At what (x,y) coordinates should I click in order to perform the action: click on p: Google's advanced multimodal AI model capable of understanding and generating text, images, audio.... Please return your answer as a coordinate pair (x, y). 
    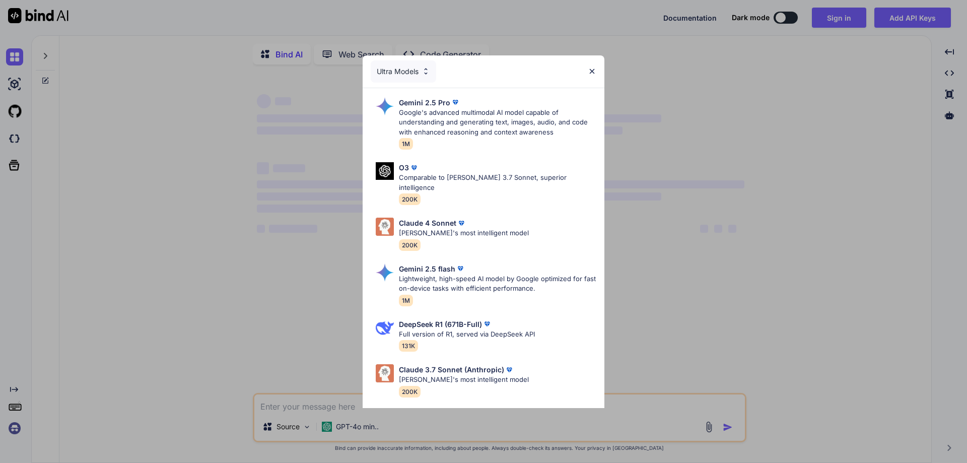
    Looking at the image, I should click on (498, 122).